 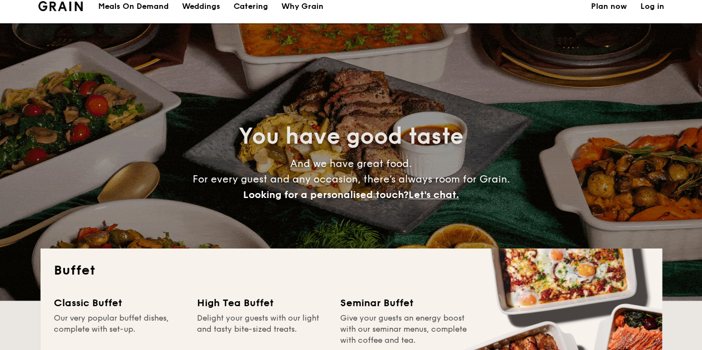 What do you see at coordinates (351, 179) in the screenshot?
I see `span: And we have great food. For every guest and any occasion, there’s always room for Grain.` at bounding box center [351, 179].